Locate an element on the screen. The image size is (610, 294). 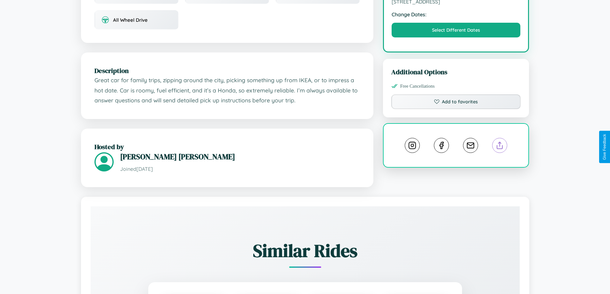
span: All Wheel Drive is located at coordinates (130, 20).